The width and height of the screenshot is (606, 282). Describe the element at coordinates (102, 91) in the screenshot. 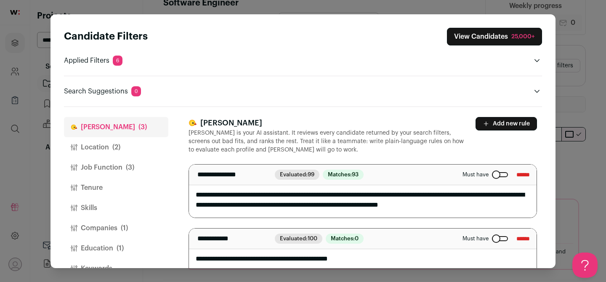

I see `p: Search Suggestions` at that location.